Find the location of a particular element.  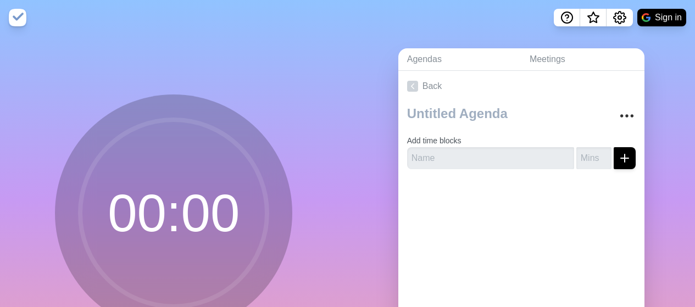

img: timeblocks logo is located at coordinates (18, 18).